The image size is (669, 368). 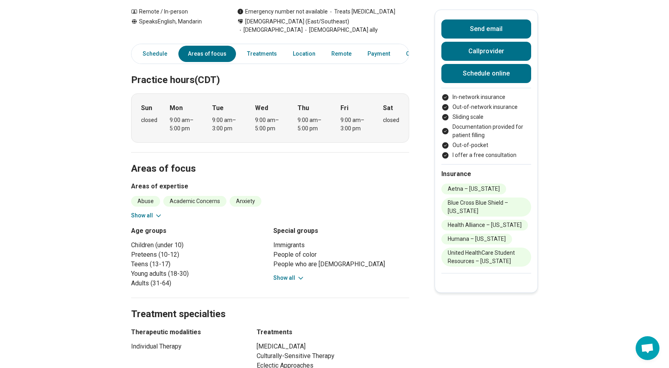 I want to click on li: Documentation provided for patient filling, so click(x=486, y=131).